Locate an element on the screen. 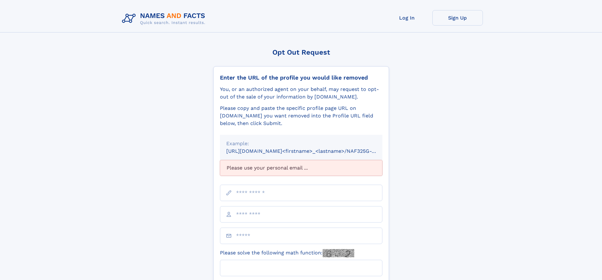  div: You, or an authorized agent on your behalf, may request to opt-out of the sale of your informatio... is located at coordinates (301, 93).